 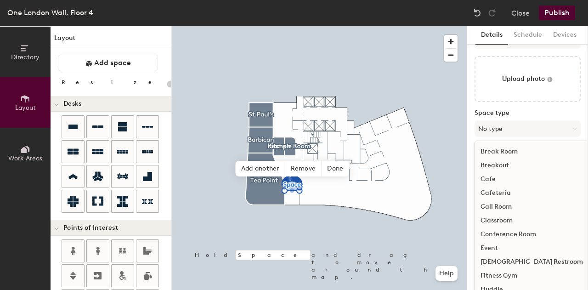 What do you see at coordinates (112, 63) in the screenshot?
I see `span: Add space` at bounding box center [112, 63].